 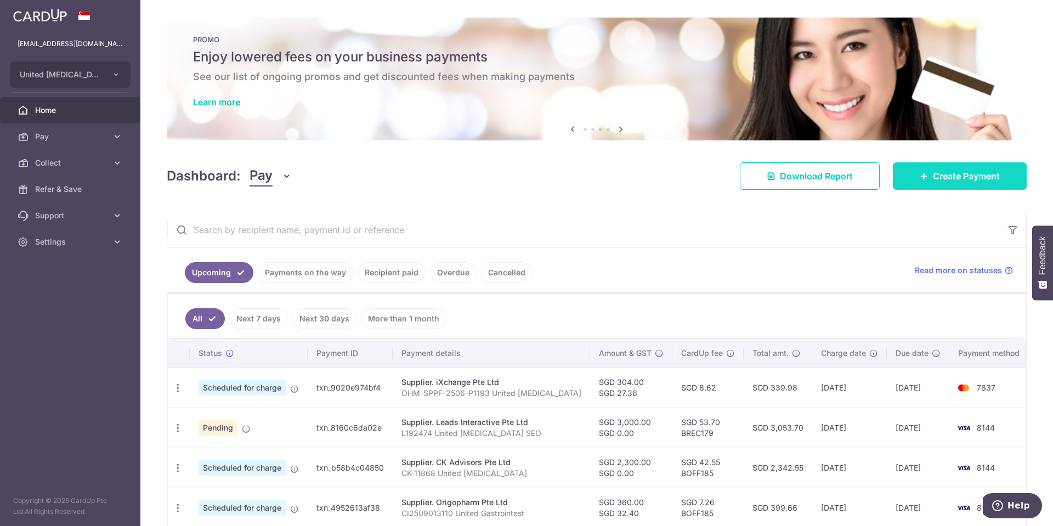 I want to click on span: Refer & Save, so click(x=71, y=189).